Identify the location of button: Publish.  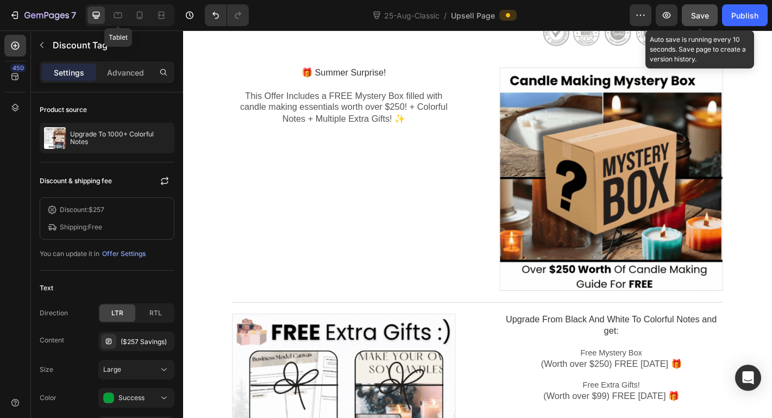
(745, 15).